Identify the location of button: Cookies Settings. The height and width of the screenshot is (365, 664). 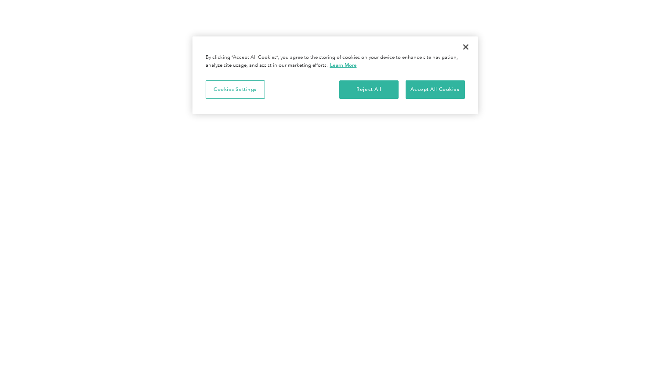
(235, 90).